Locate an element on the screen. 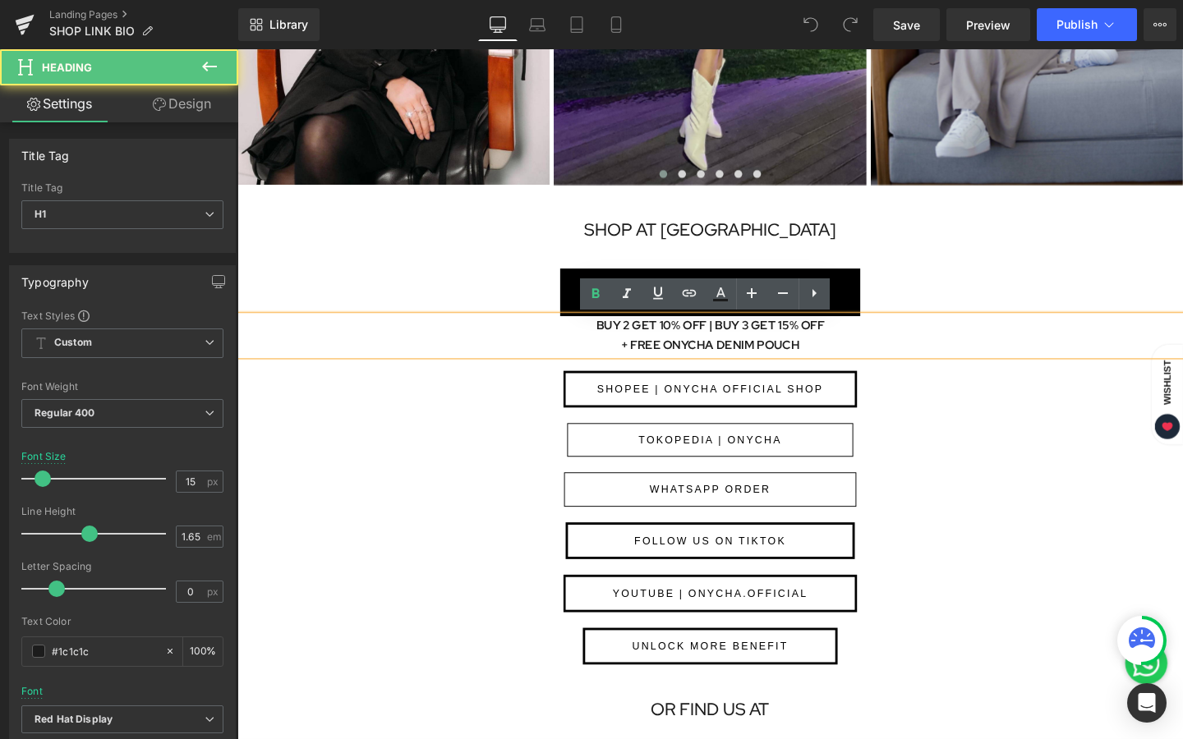  button: Undo is located at coordinates (811, 25).